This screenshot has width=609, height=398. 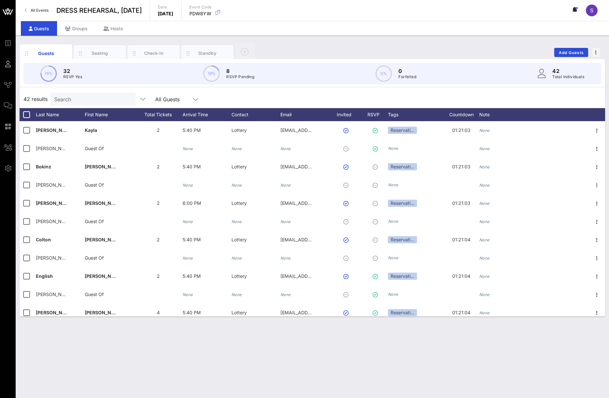 I want to click on p: 0, so click(x=407, y=71).